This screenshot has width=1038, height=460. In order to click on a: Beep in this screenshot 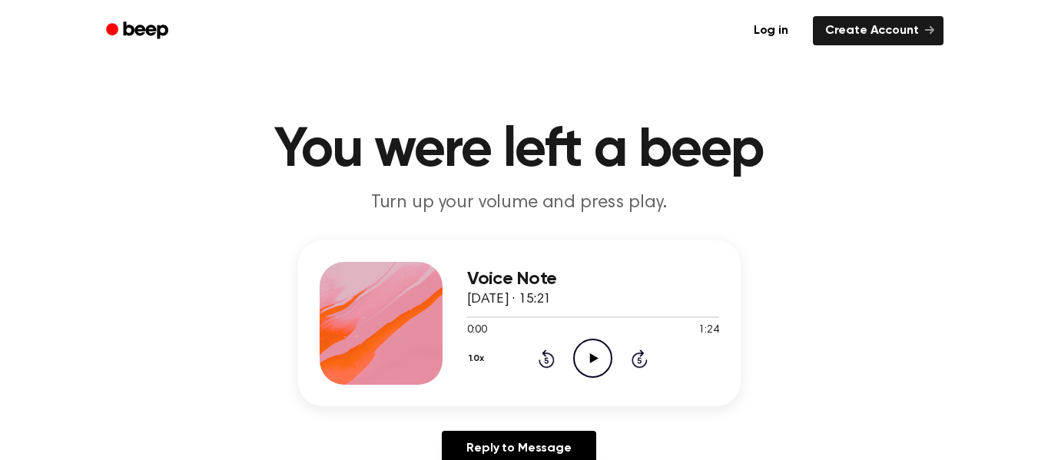, I will do `click(138, 31)`.